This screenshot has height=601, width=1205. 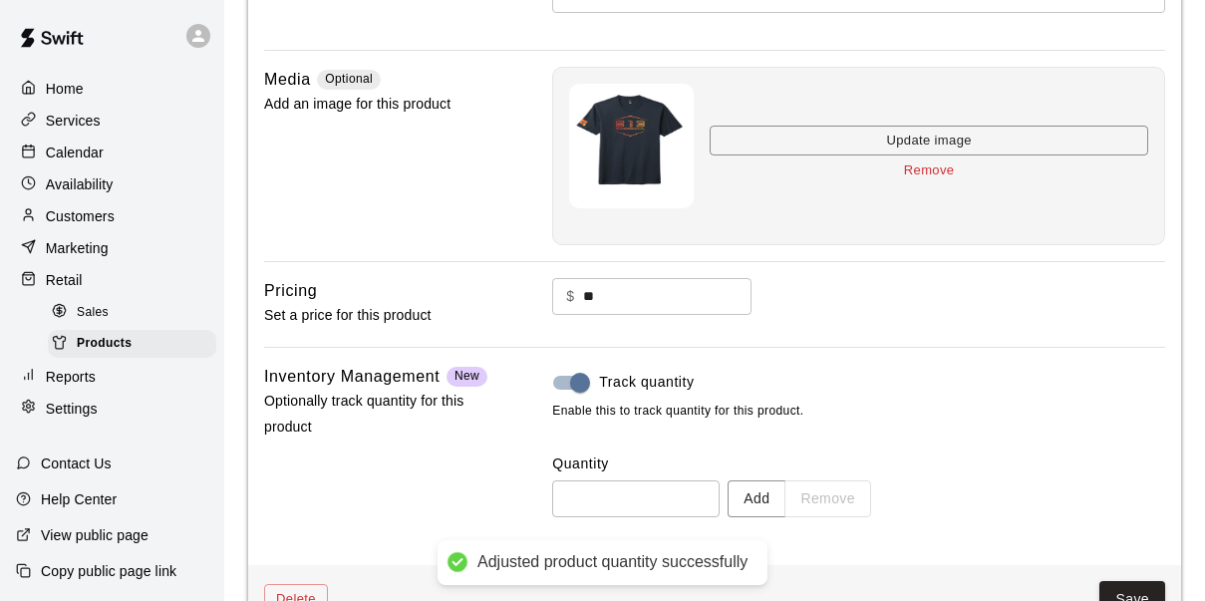 I want to click on p: Marketing, so click(x=77, y=248).